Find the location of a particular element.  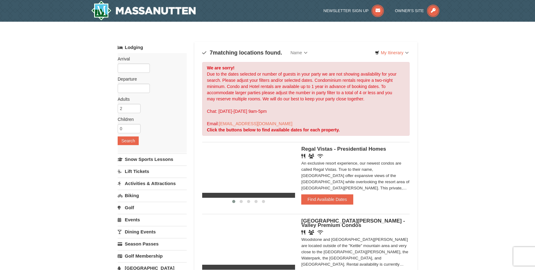

a: Name is located at coordinates (299, 53).